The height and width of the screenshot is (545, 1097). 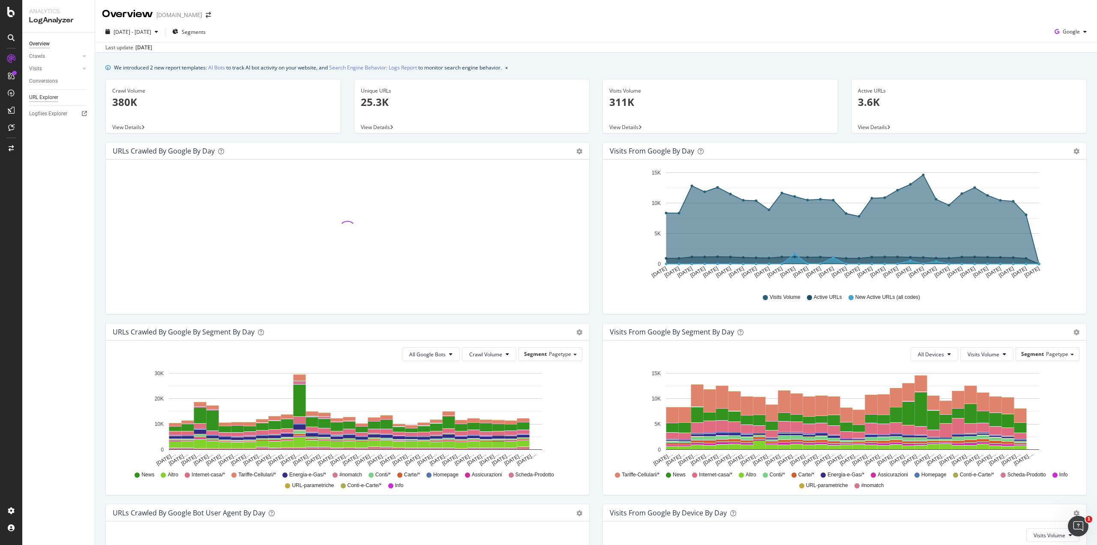 What do you see at coordinates (412, 474) in the screenshot?
I see `span: Carte/*` at bounding box center [412, 474].